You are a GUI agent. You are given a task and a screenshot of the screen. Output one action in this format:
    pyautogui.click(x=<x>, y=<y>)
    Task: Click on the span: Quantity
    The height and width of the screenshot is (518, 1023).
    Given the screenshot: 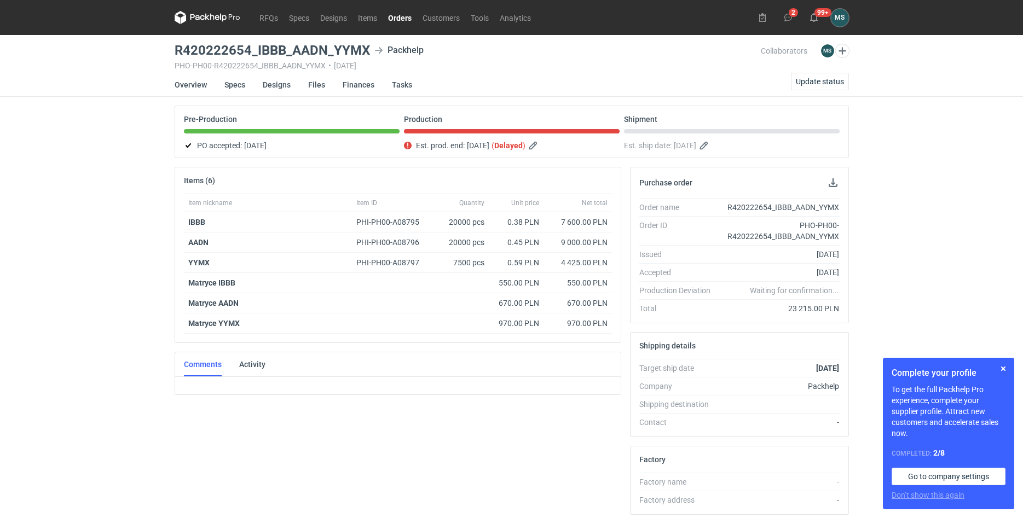 What is the action you would take?
    pyautogui.click(x=472, y=203)
    